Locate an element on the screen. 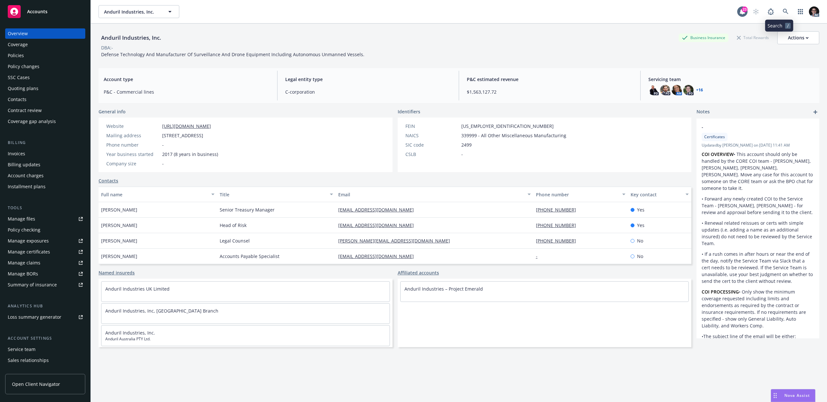 The height and width of the screenshot is (402, 827). a: Manage claims is located at coordinates (45, 263).